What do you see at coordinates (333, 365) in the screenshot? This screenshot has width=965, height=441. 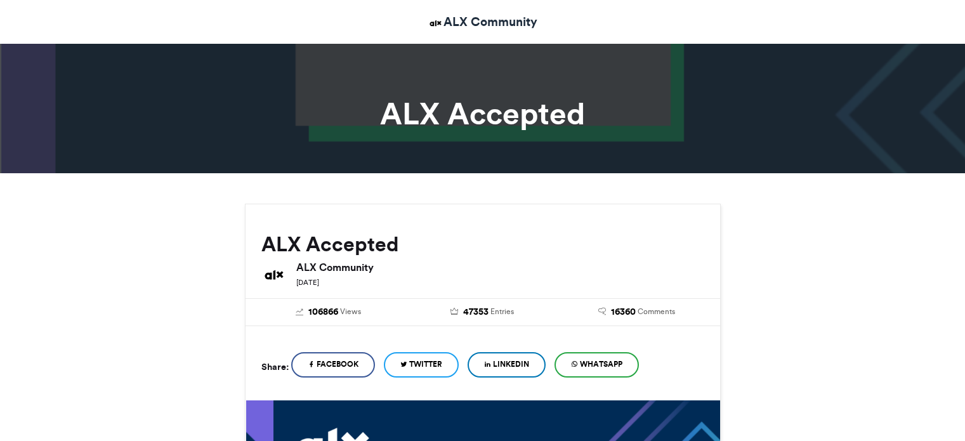 I see `a: Facebook` at bounding box center [333, 365].